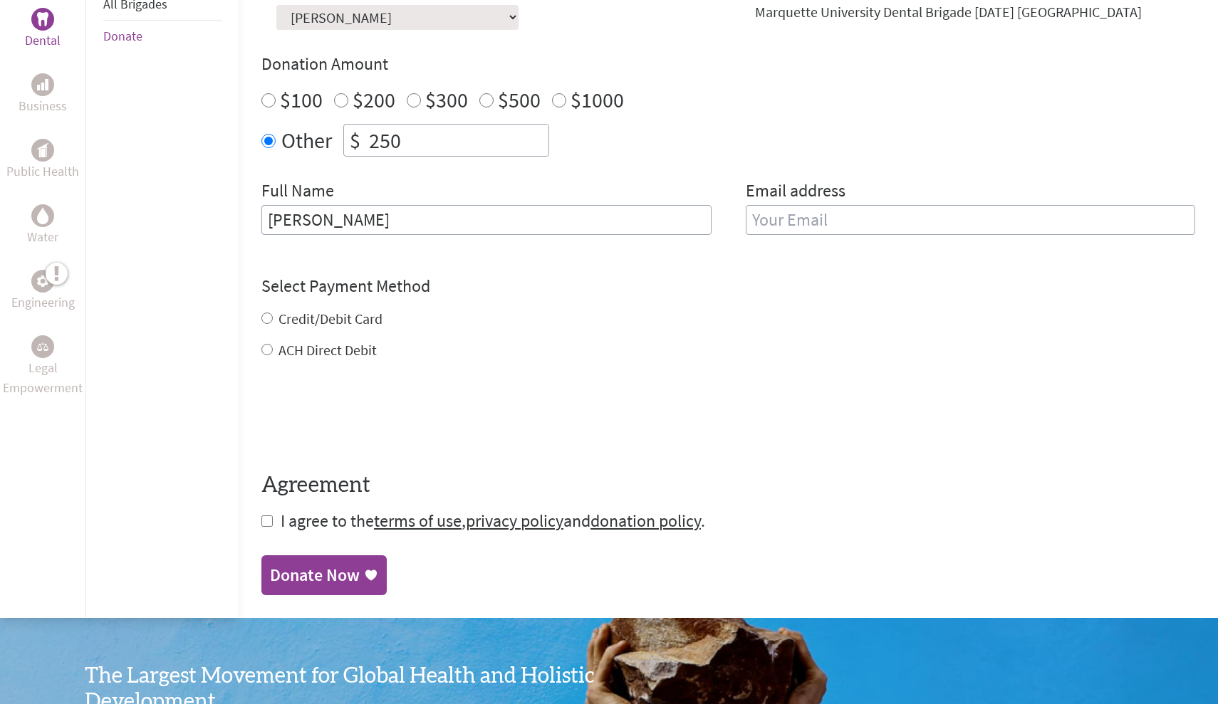 Image resolution: width=1218 pixels, height=704 pixels. I want to click on p: Dental, so click(43, 41).